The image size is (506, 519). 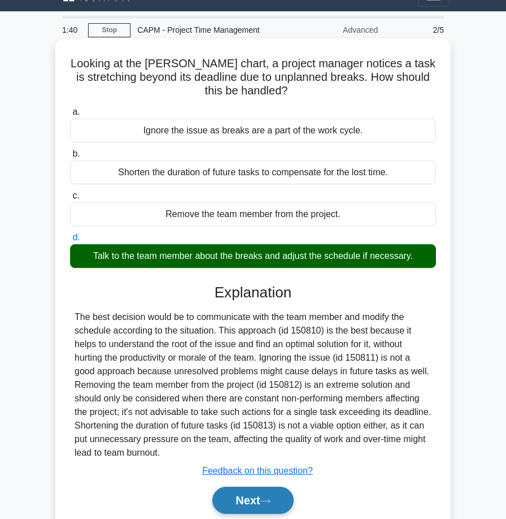 I want to click on div: The best decision would be to communicate with the team member and modify the schedule according ..., so click(x=253, y=385).